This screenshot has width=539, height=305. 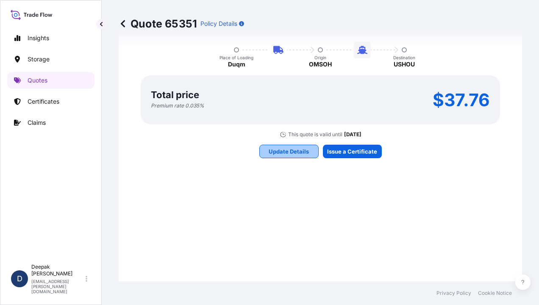 What do you see at coordinates (289, 152) in the screenshot?
I see `button: Update Details` at bounding box center [289, 152].